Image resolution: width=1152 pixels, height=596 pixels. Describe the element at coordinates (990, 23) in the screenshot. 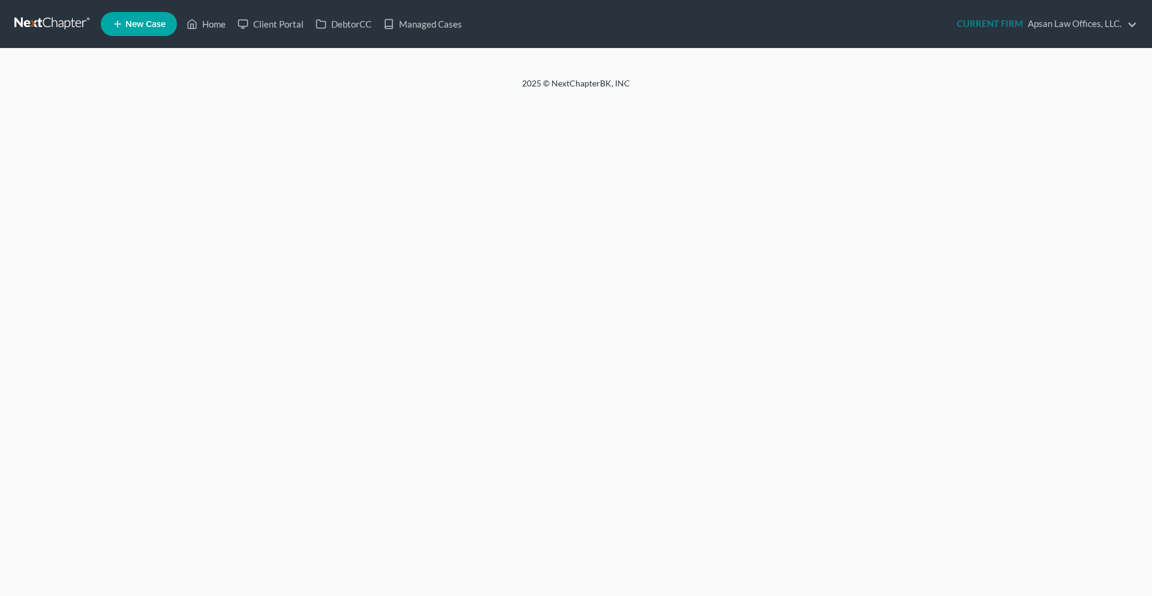

I see `strong: CURRENT FIRM` at that location.